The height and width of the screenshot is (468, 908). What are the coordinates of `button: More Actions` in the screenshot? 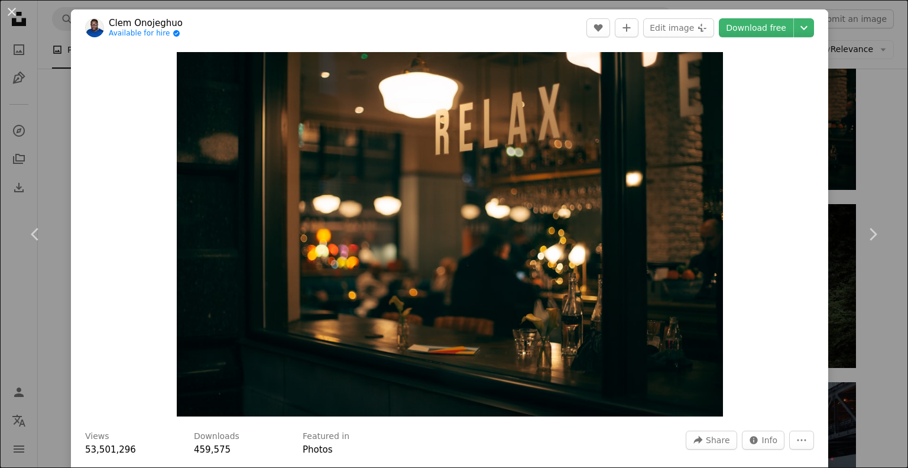 It's located at (802, 440).